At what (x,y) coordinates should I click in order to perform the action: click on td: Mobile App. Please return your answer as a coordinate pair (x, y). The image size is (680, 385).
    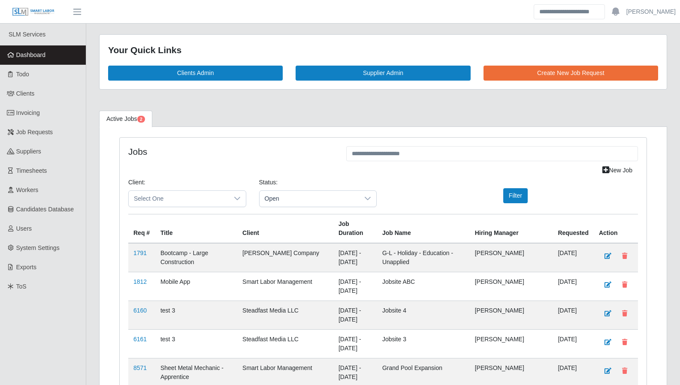
    Looking at the image, I should click on (196, 286).